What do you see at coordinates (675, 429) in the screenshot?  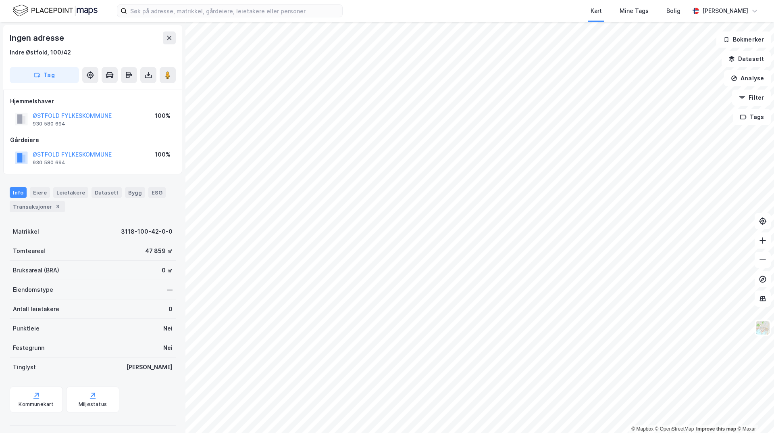 I see `a: OpenStreetMap` at bounding box center [675, 429].